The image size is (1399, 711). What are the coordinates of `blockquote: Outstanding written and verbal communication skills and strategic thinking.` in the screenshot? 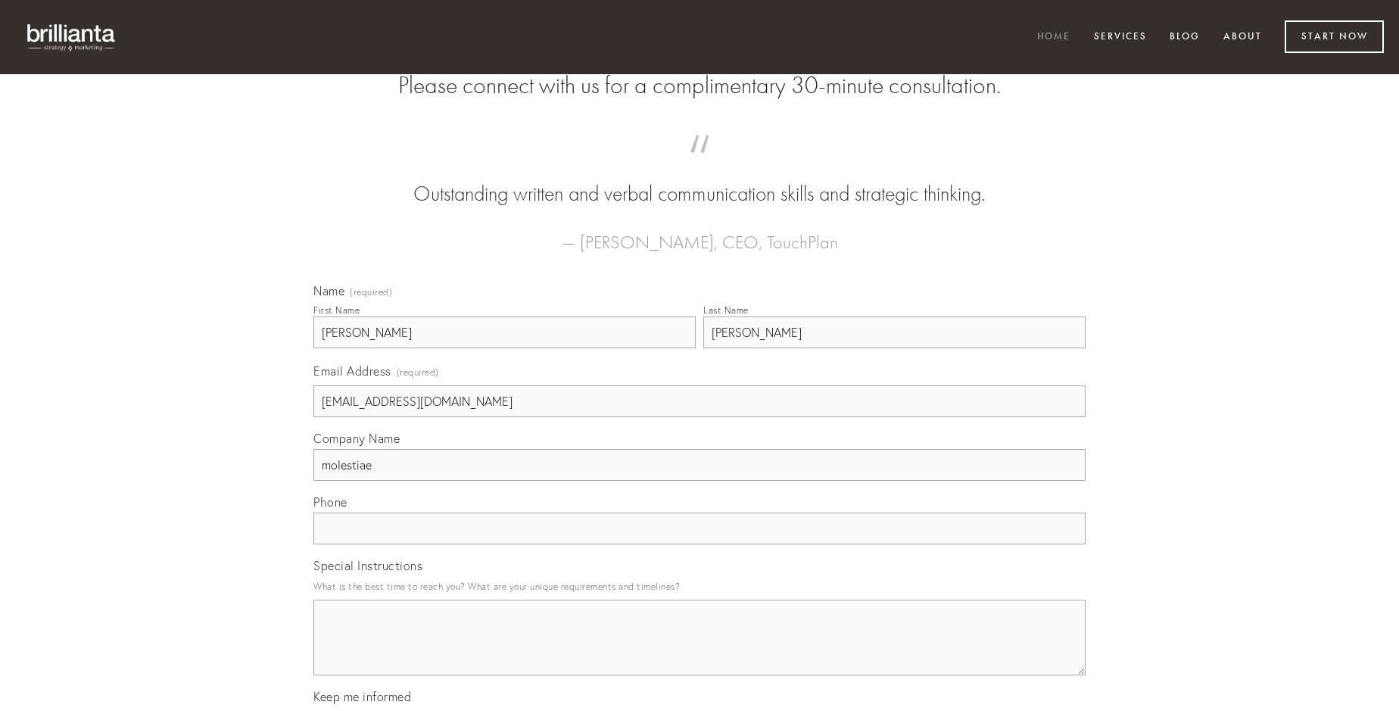 It's located at (700, 179).